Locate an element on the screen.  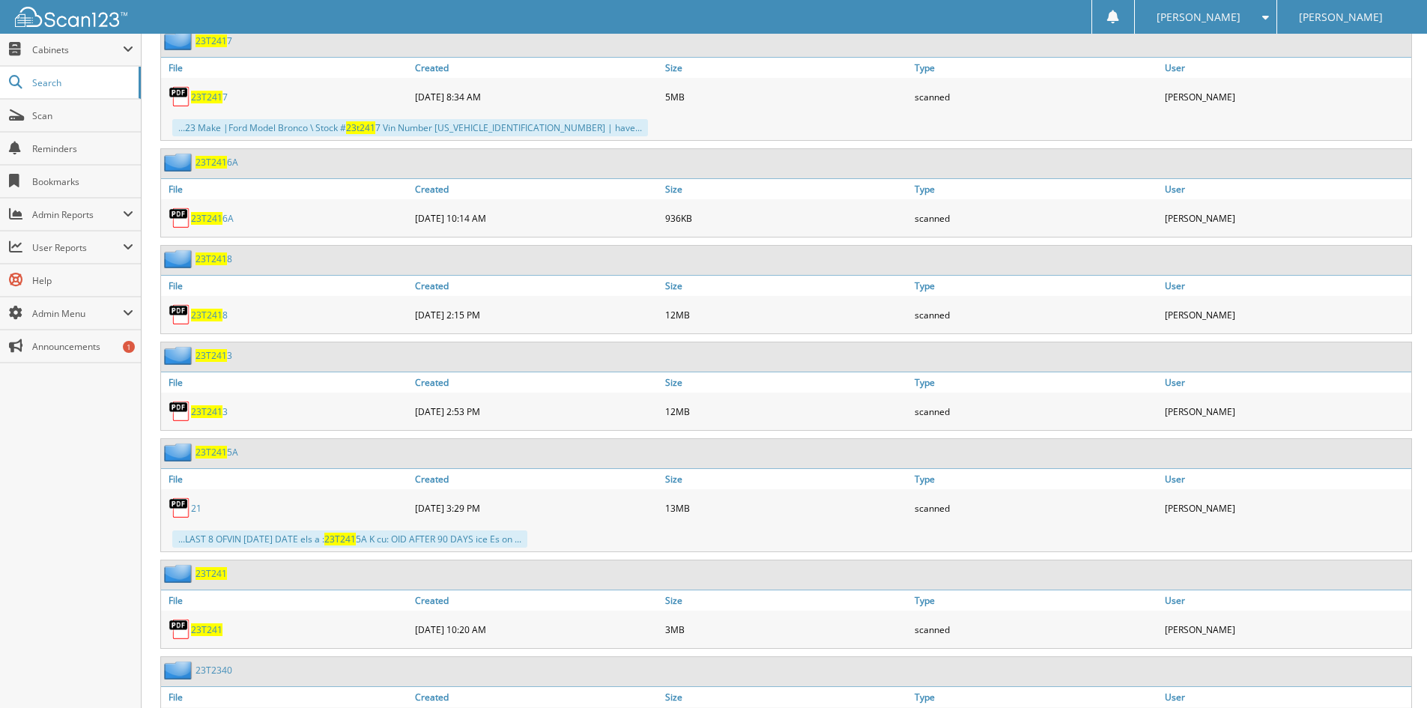
span: User Reports is located at coordinates (77, 247).